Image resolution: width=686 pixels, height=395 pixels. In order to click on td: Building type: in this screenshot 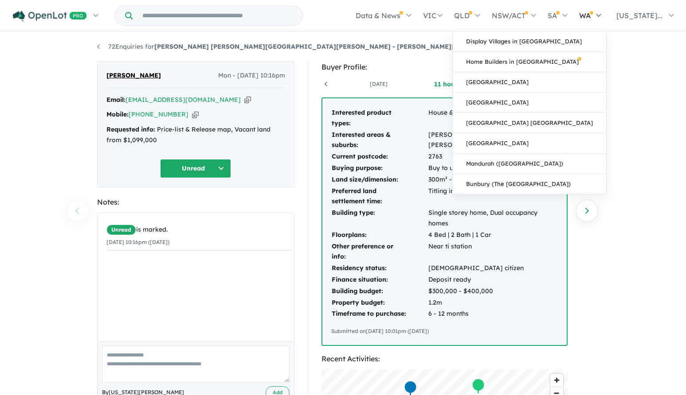, I will do `click(379, 219)`.